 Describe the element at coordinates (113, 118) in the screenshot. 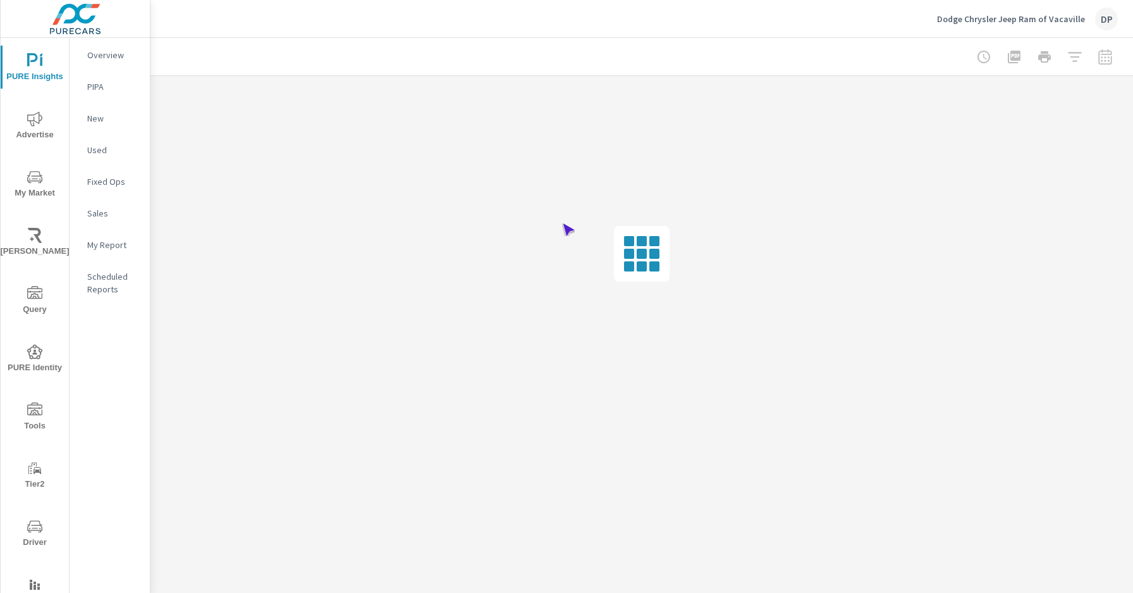

I see `p: New` at that location.